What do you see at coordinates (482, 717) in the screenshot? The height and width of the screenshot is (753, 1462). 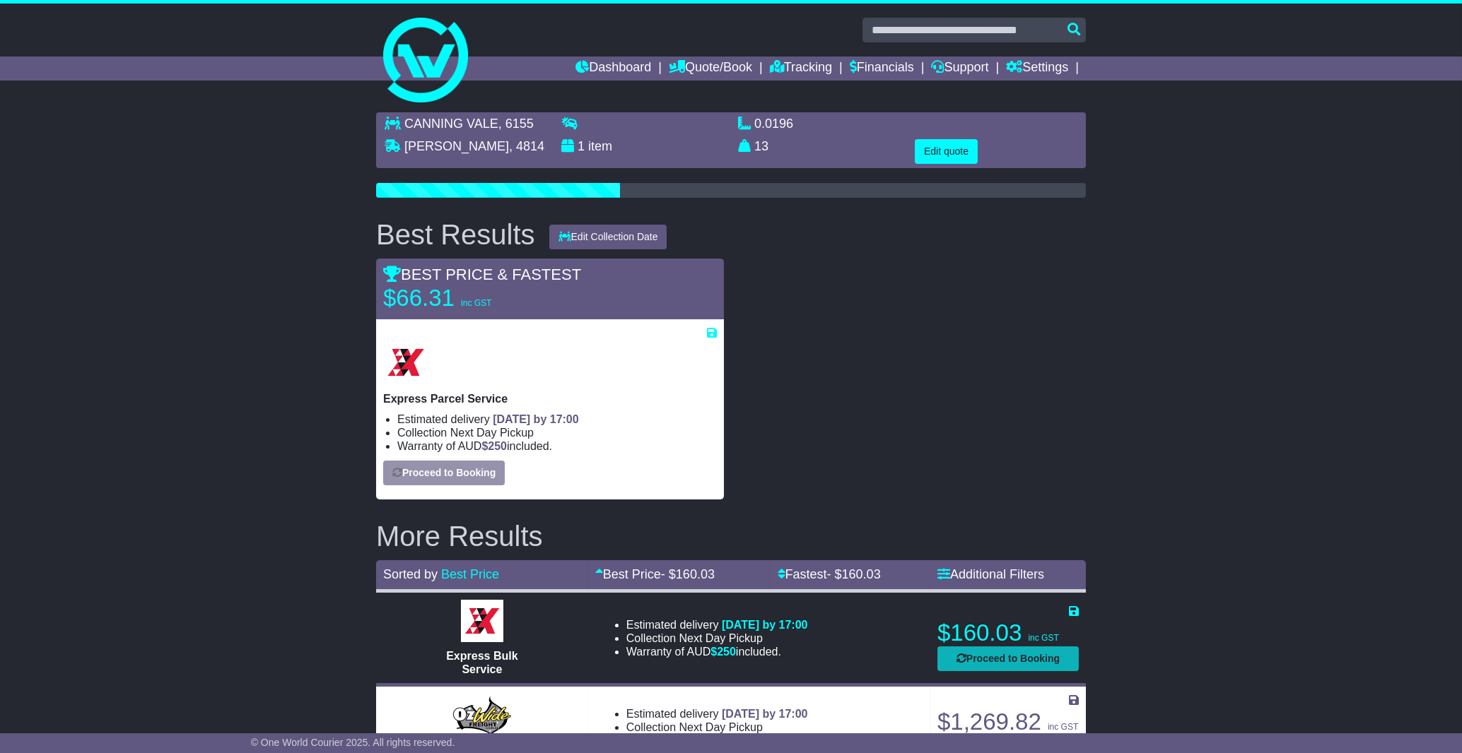 I see `img: OzWide Freight: General` at bounding box center [482, 717].